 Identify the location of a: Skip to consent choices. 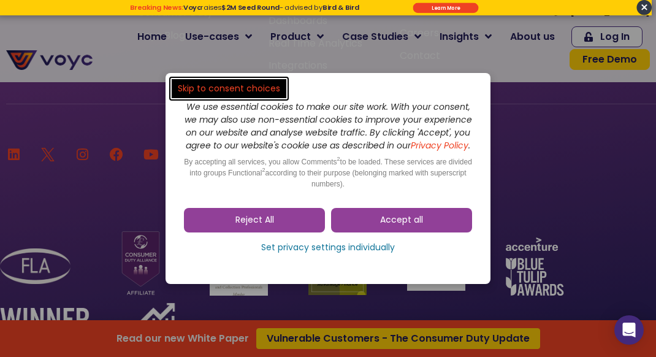
(229, 88).